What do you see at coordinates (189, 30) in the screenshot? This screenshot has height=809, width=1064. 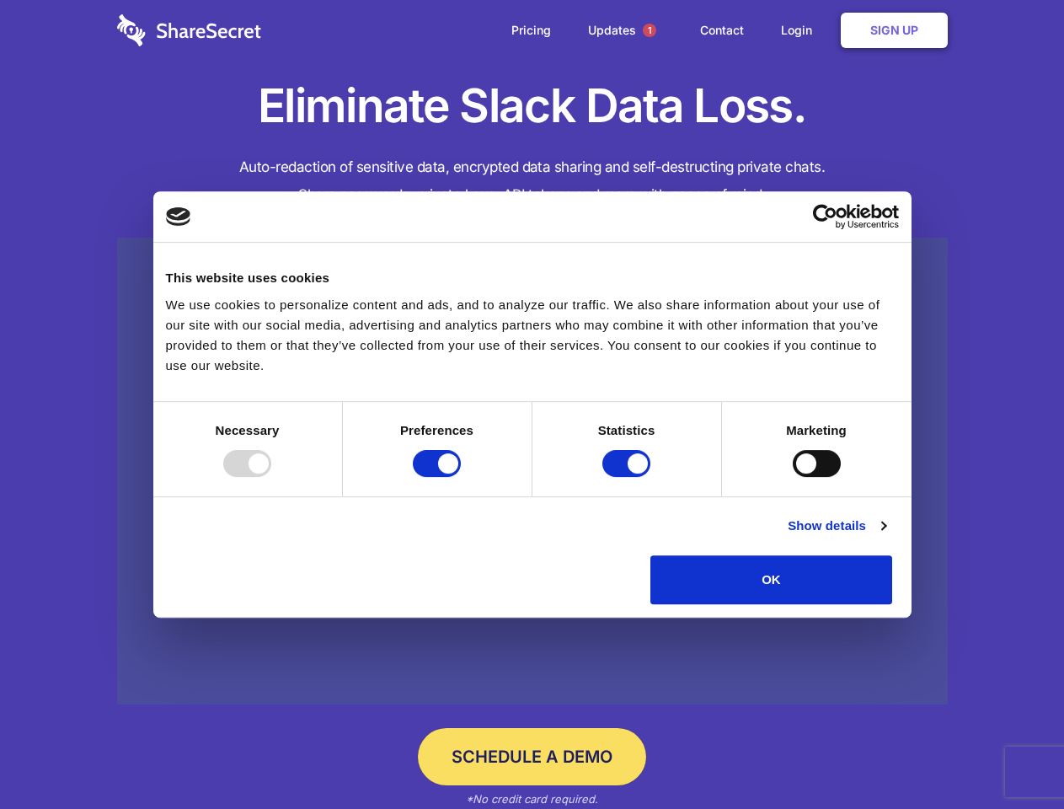 I see `img: logo-wordmark-white-trans-d4663122ce5f474addd5e946df7df03e33cb6a1c49d2221995e7729f52c070b2.svg` at bounding box center [189, 30].